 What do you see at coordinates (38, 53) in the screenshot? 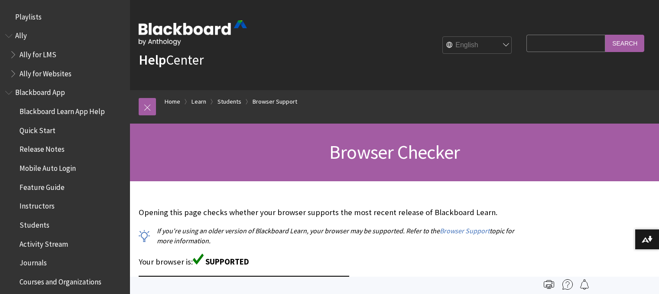
I see `span: Ally for LMS` at bounding box center [38, 53].